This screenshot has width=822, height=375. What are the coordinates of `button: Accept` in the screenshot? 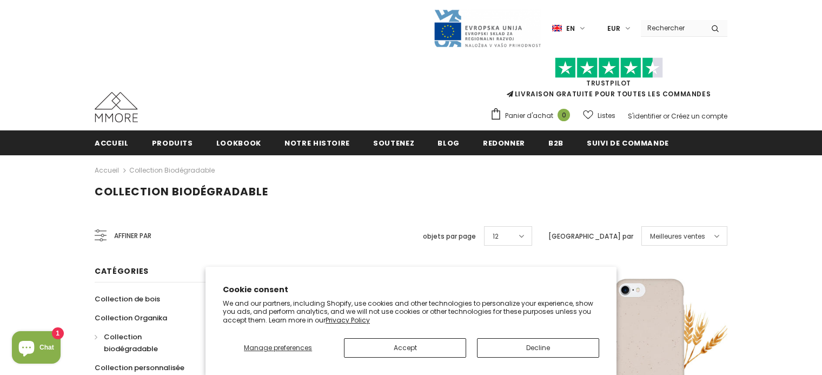 It's located at (405, 348).